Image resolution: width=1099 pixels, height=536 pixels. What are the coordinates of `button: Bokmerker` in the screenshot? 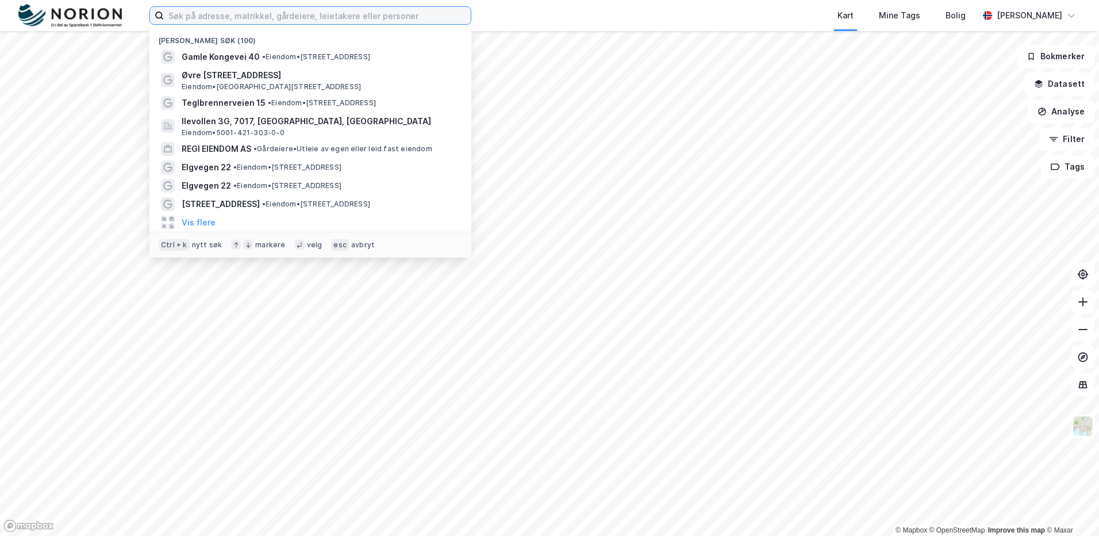 It's located at (1056, 56).